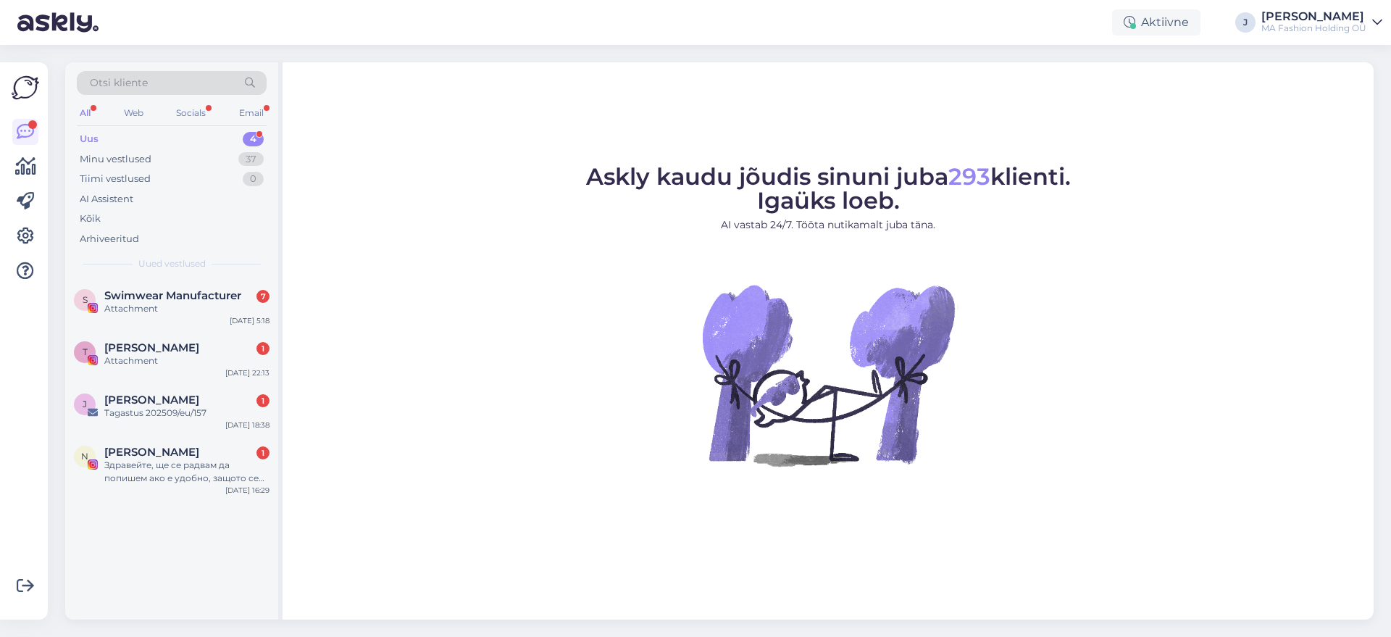 This screenshot has height=637, width=1391. Describe the element at coordinates (85, 351) in the screenshot. I see `span: T` at that location.